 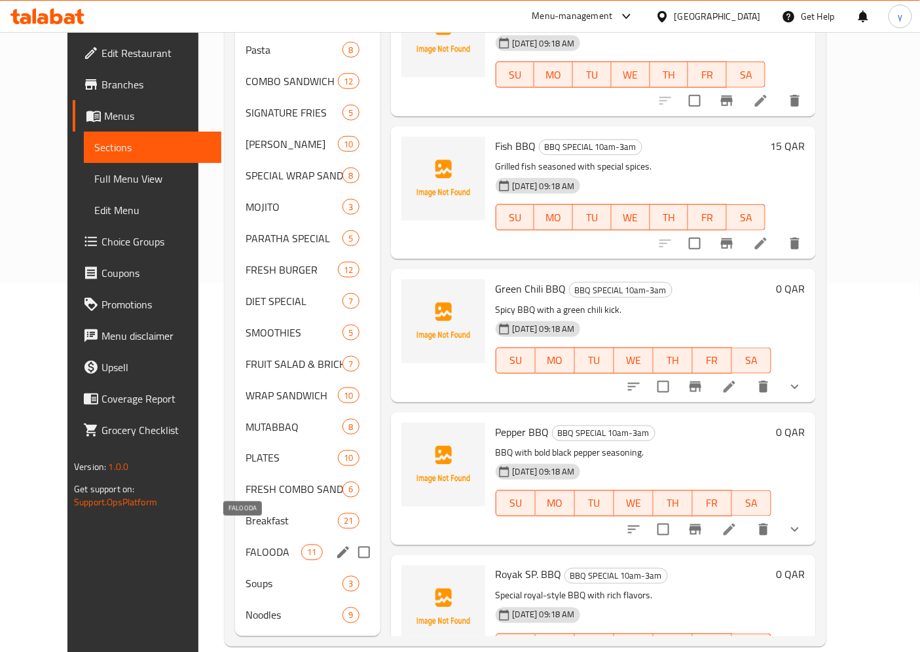 I want to click on div: Noodles9, so click(x=308, y=615).